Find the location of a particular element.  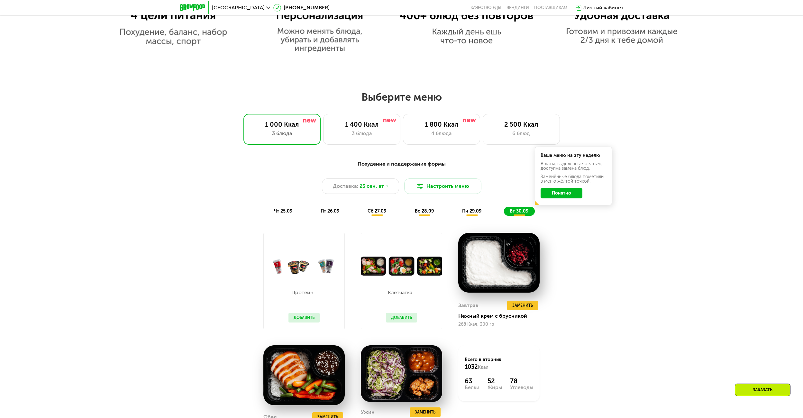

span: пт 26.09 is located at coordinates (330, 211).